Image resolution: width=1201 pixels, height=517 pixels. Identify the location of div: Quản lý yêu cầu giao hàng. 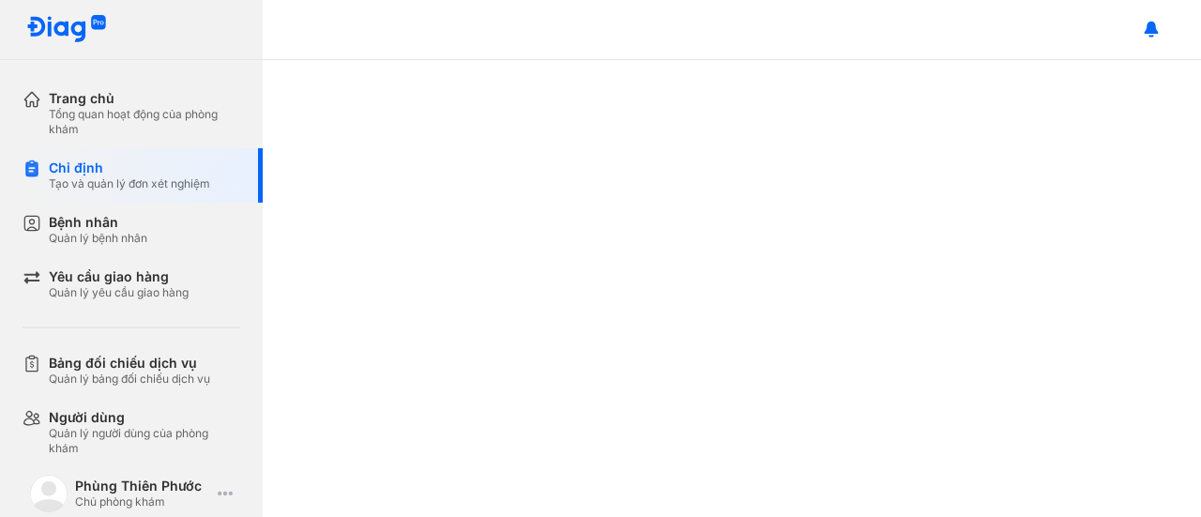
(118, 293).